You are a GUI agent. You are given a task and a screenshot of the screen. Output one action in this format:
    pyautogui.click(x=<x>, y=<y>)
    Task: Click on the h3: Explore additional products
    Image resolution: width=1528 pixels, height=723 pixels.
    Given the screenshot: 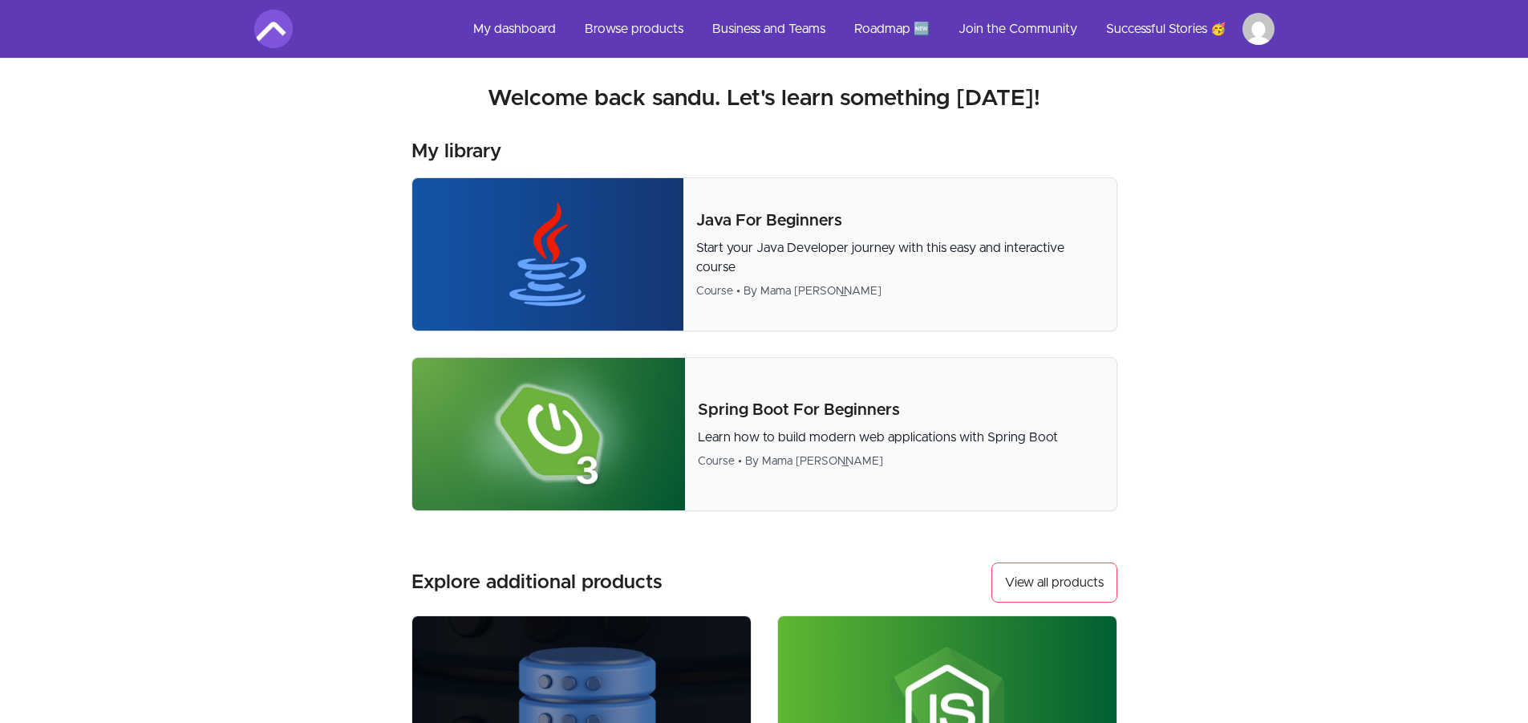 What is the action you would take?
    pyautogui.click(x=537, y=582)
    